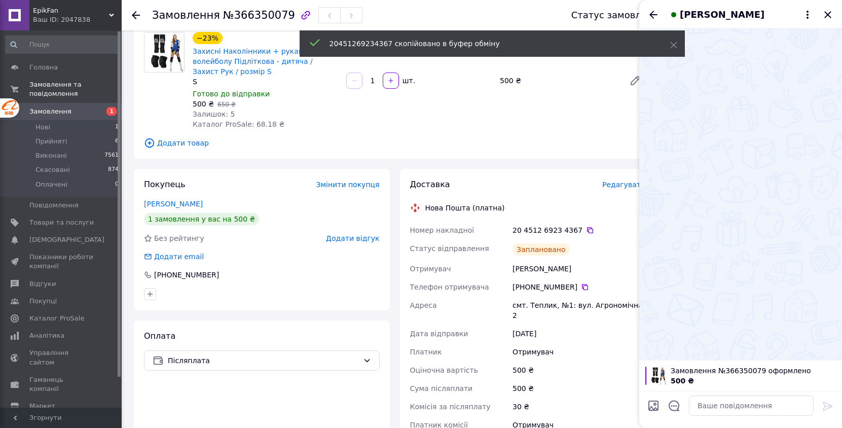  Describe the element at coordinates (117, 141) in the screenshot. I see `span: 6` at that location.